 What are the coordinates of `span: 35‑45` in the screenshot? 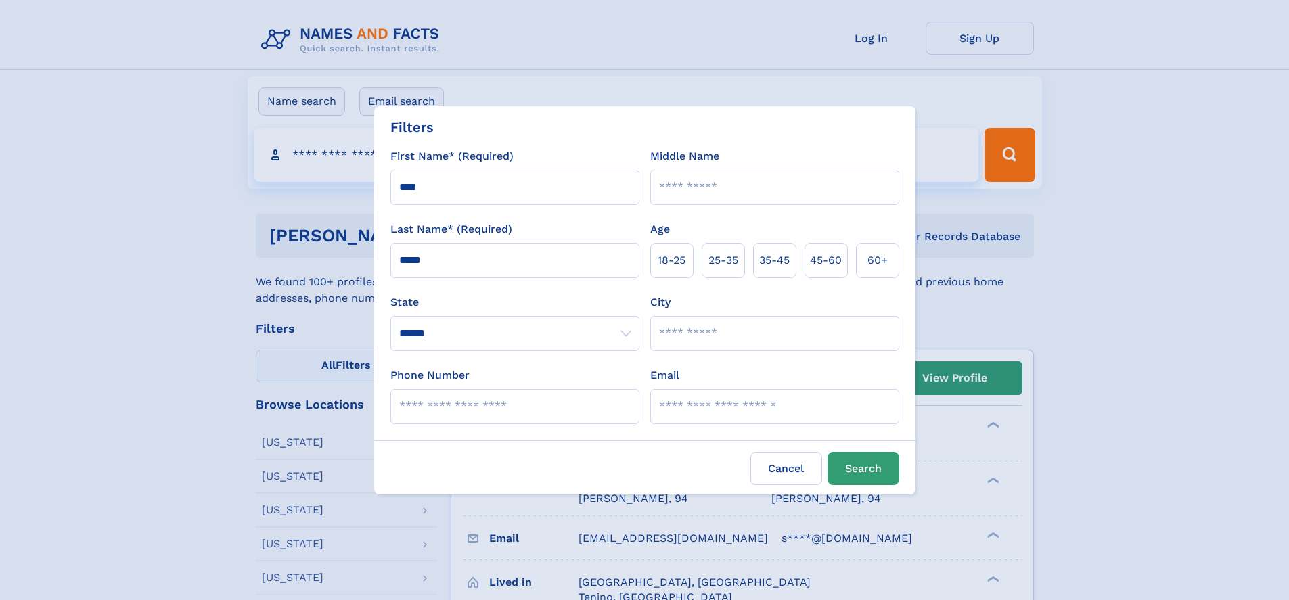 It's located at (774, 260).